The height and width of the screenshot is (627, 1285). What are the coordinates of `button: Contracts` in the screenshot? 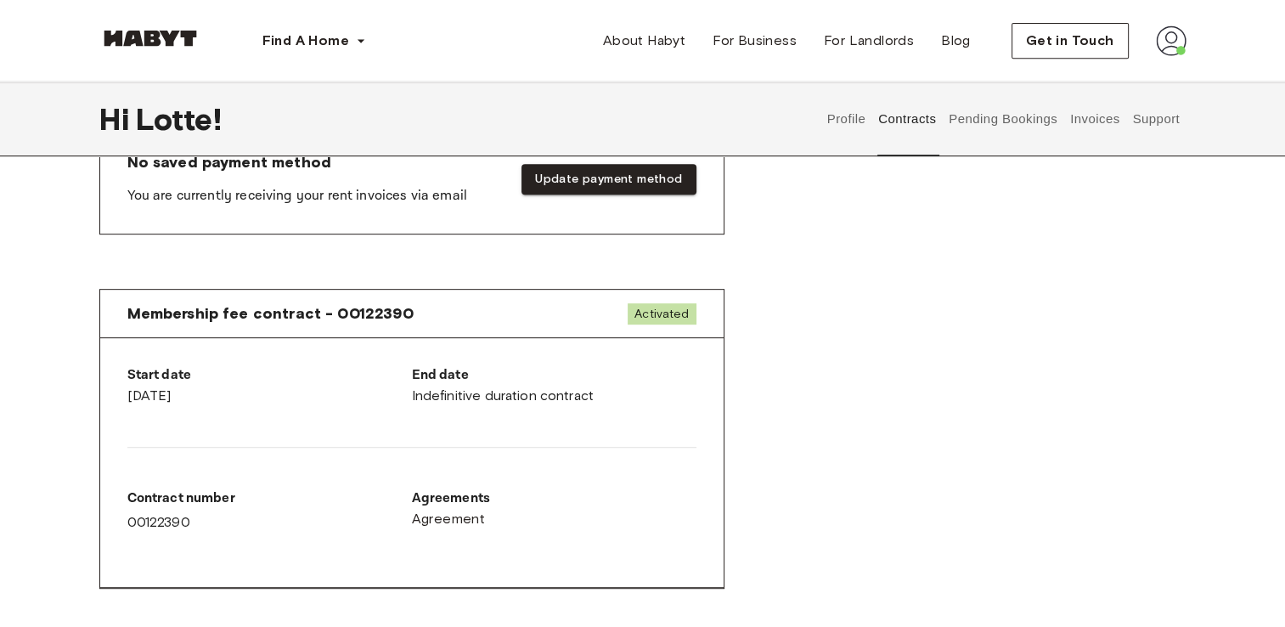 It's located at (907, 119).